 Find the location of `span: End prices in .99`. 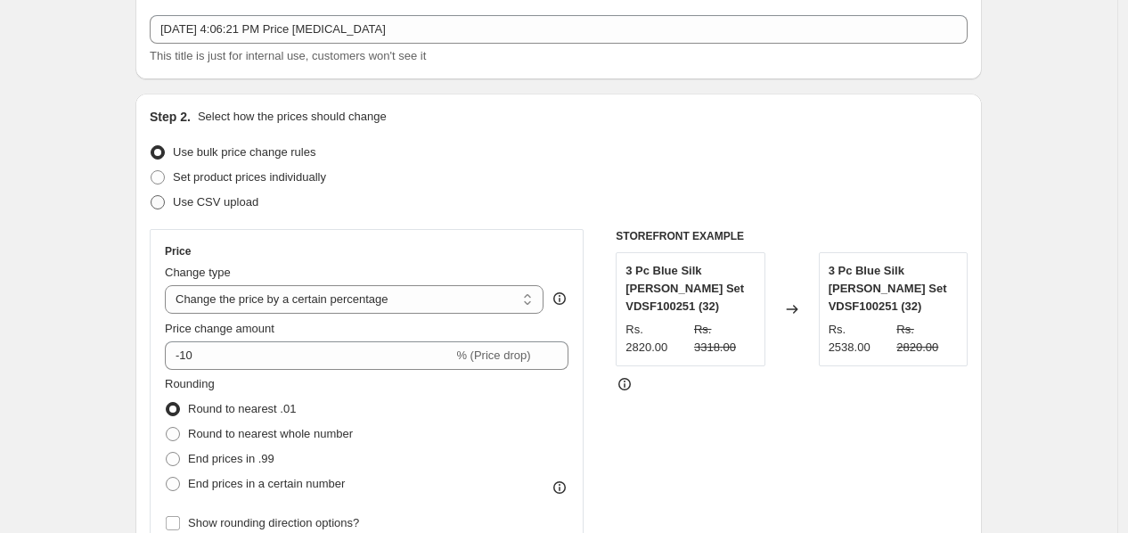

span: End prices in .99 is located at coordinates (231, 458).